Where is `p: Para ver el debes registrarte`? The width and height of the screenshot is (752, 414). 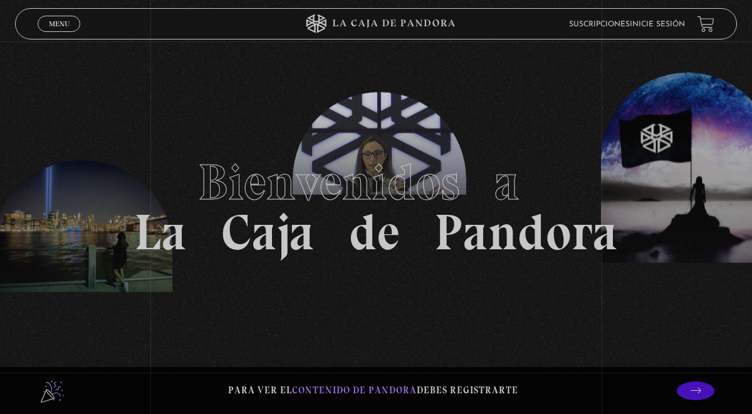 p: Para ver el debes registrarte is located at coordinates (373, 390).